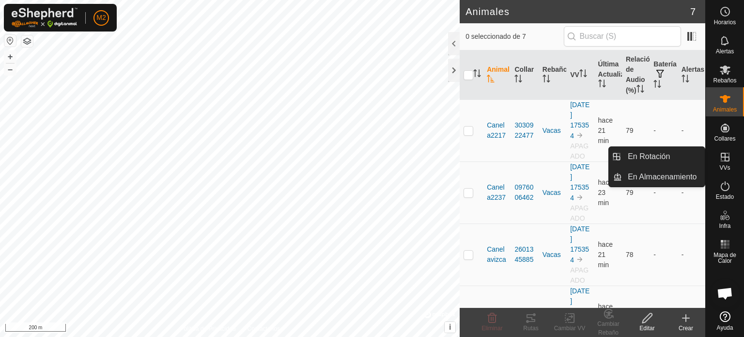  Describe the element at coordinates (725, 226) in the screenshot. I see `span: Infra` at that location.